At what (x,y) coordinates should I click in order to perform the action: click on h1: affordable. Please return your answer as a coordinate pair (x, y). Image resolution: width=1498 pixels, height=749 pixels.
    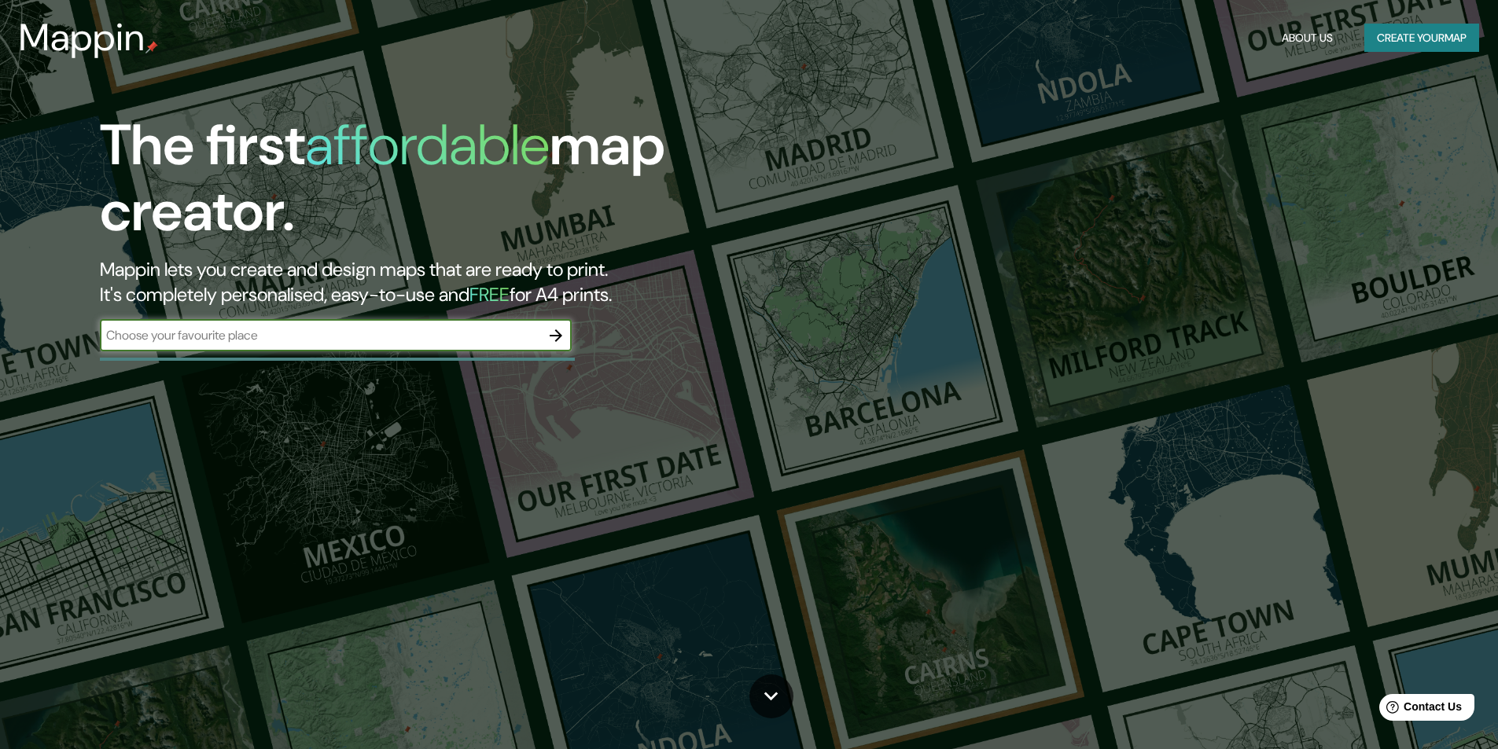
    Looking at the image, I should click on (427, 145).